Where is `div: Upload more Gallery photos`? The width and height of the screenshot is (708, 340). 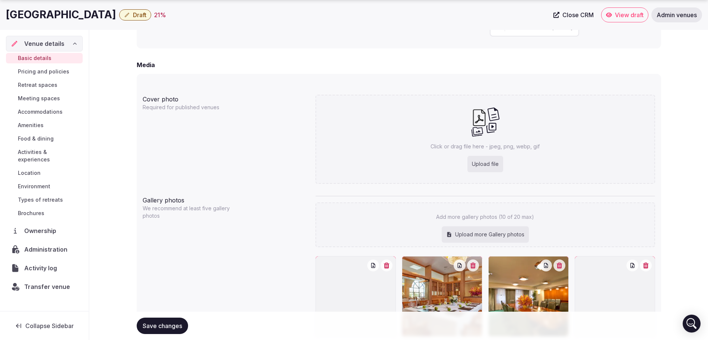
div: Upload more Gallery photos is located at coordinates (485, 234).